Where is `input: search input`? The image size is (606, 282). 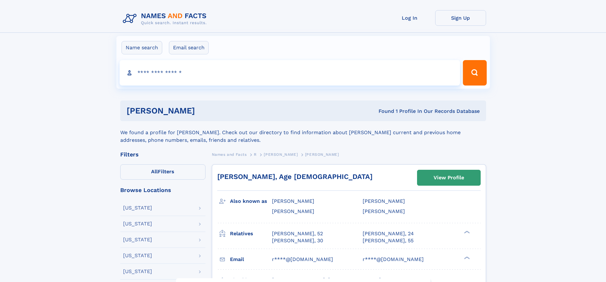
input: search input is located at coordinates (290, 73).